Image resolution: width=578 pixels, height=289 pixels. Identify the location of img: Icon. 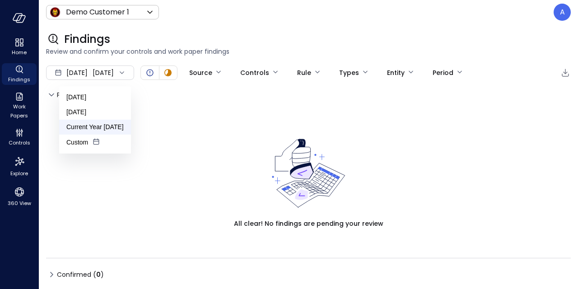
(55, 12).